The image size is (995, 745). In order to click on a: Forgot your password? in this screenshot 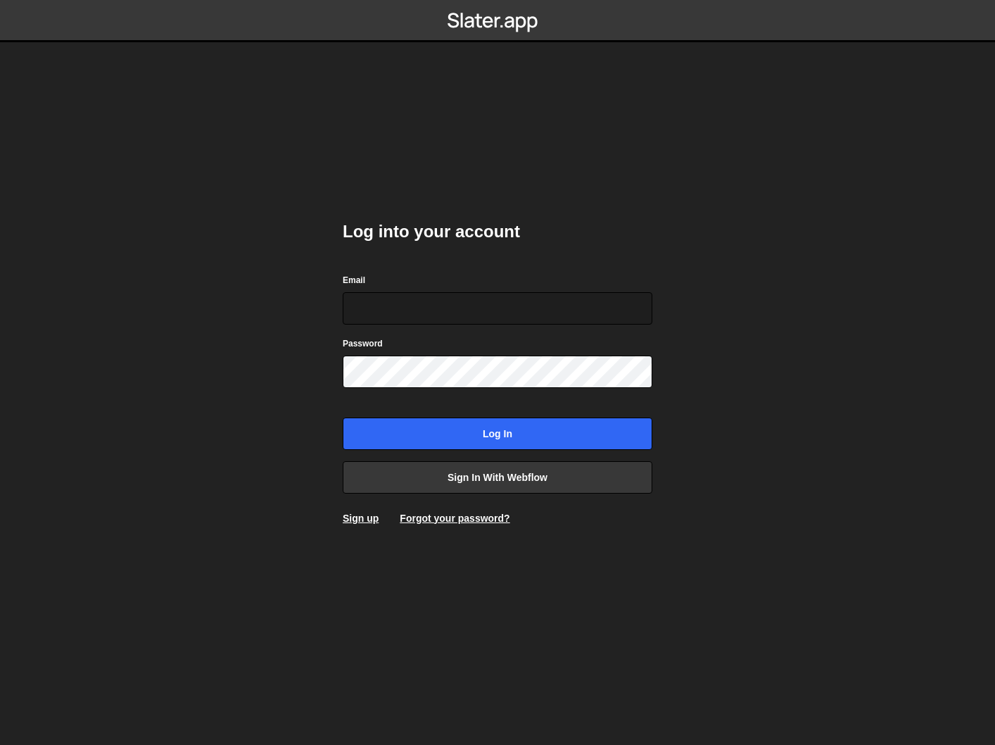, I will do `click(455, 518)`.